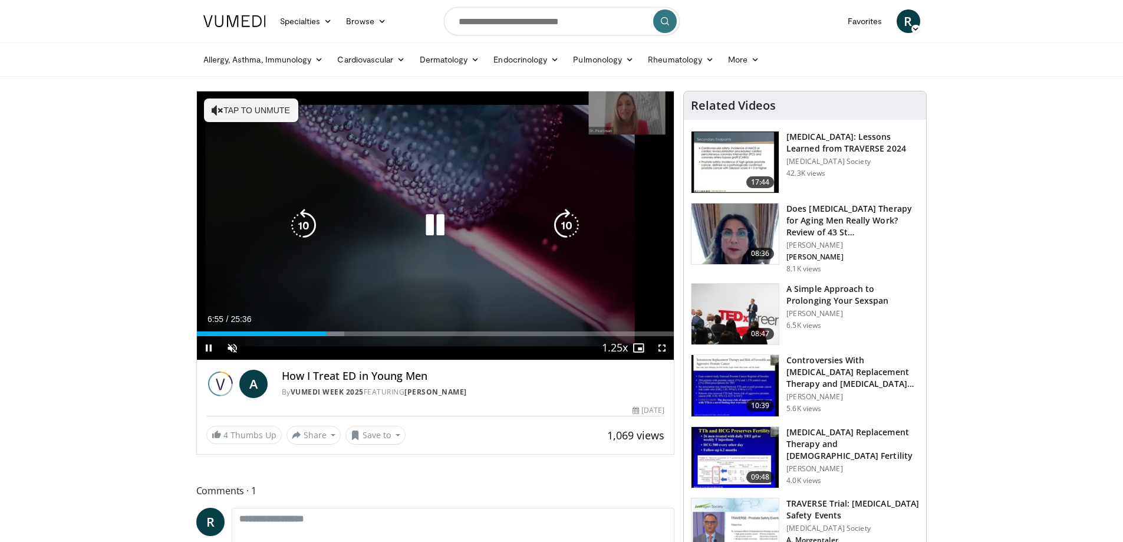  Describe the element at coordinates (376, 435) in the screenshot. I see `button: Save to` at that location.